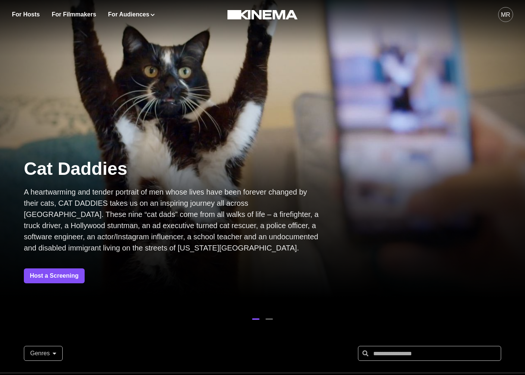 This screenshot has height=375, width=525. Describe the element at coordinates (131, 15) in the screenshot. I see `button: For Audiences` at that location.